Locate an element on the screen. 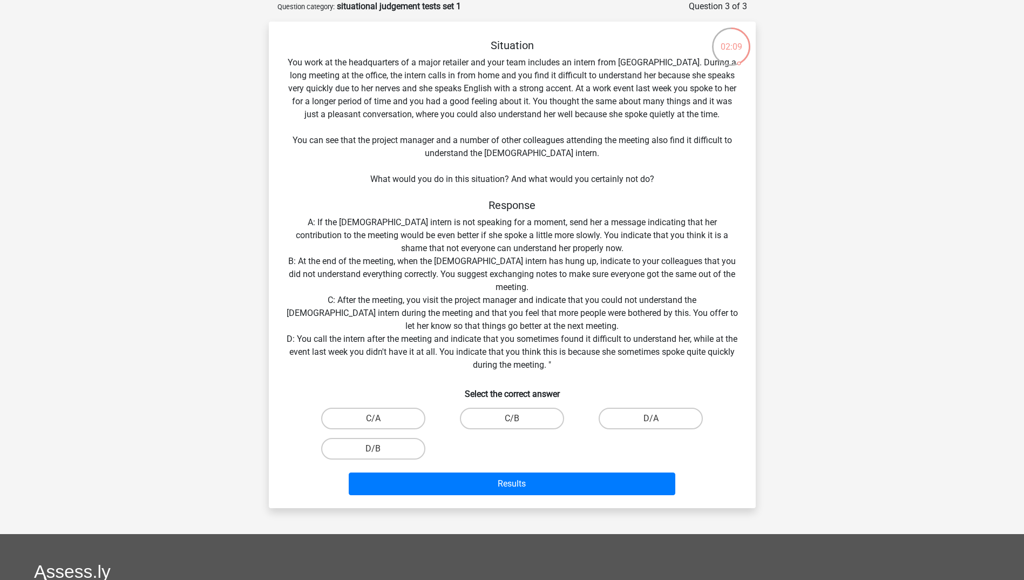  div: You work at the headquarters of a major retailer and your team includes an intern from [GEOGRAPHI... is located at coordinates (512, 269).